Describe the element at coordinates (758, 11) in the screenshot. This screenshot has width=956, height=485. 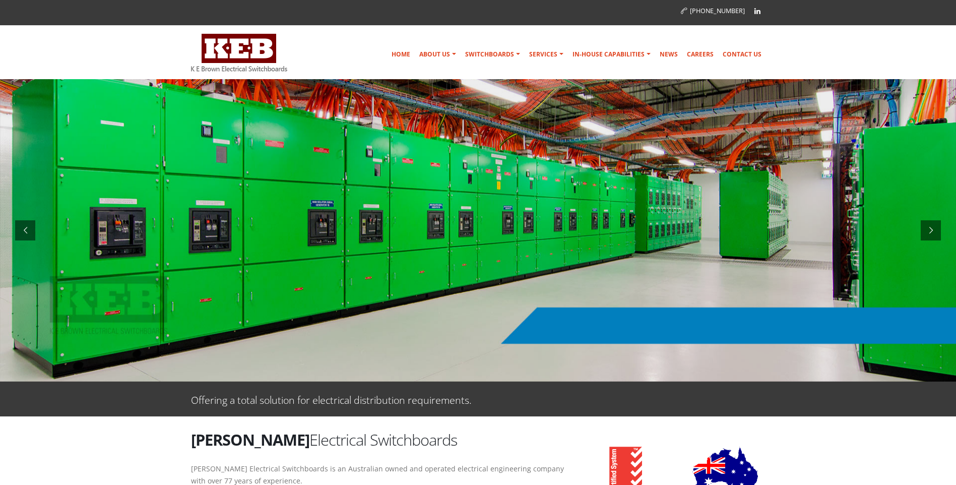
I see `a: Linkedin` at that location.